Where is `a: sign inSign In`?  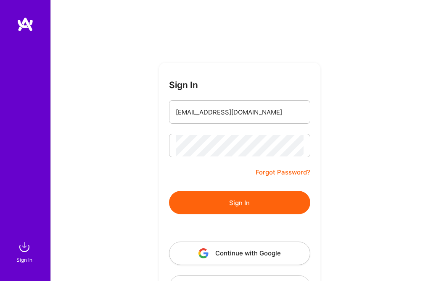 a: sign inSign In is located at coordinates (25, 252).